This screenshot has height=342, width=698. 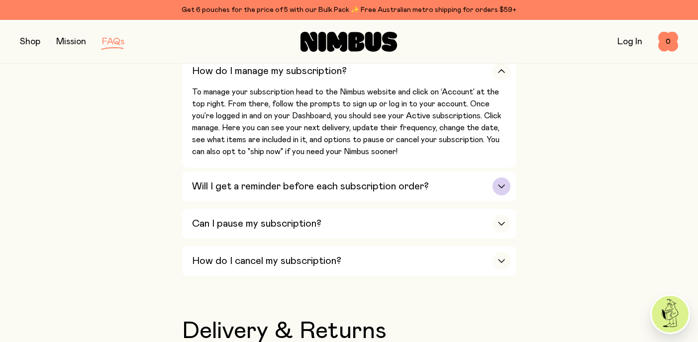 I want to click on h3: Will I get a reminder before each subscription order?, so click(x=310, y=187).